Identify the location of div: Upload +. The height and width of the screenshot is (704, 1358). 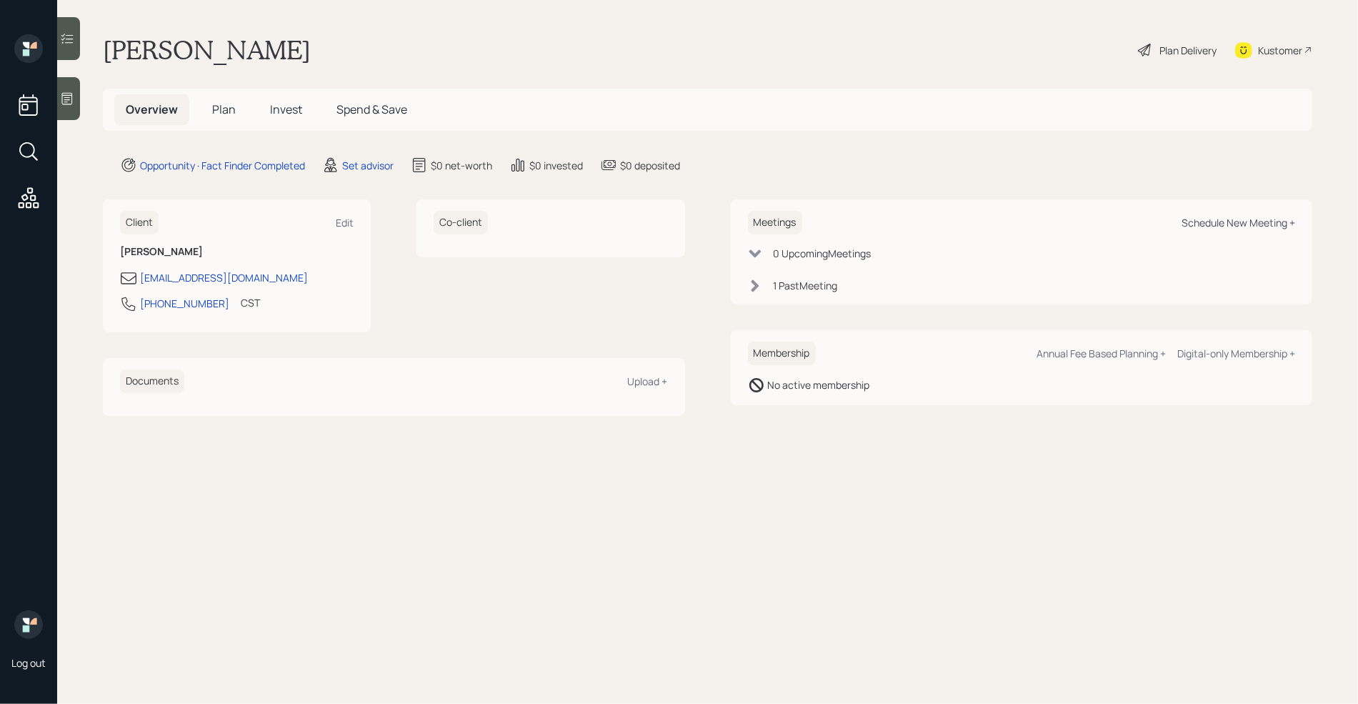
(648, 381).